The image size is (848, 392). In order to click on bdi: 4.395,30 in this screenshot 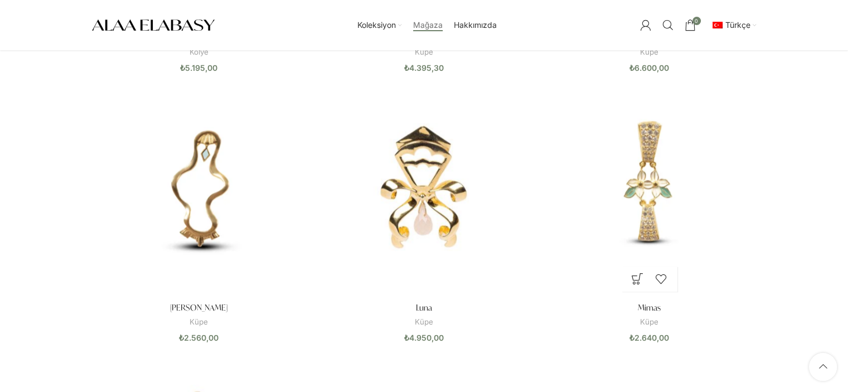, I will do `click(424, 68)`.